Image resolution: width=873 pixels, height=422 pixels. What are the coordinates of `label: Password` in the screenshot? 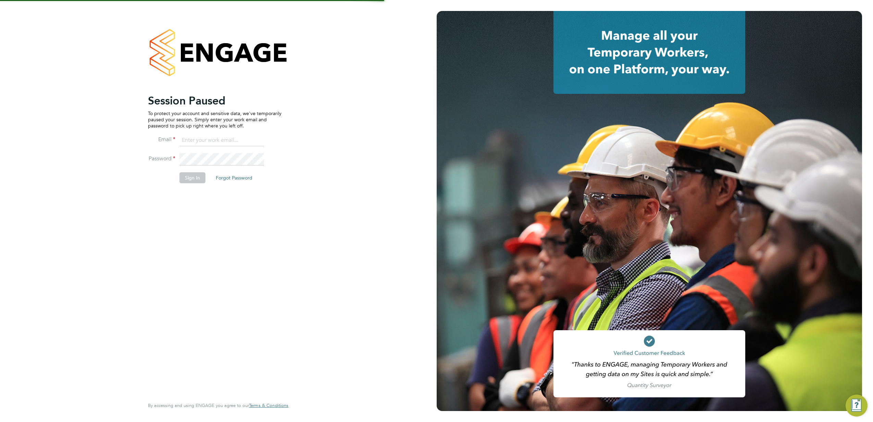 It's located at (162, 158).